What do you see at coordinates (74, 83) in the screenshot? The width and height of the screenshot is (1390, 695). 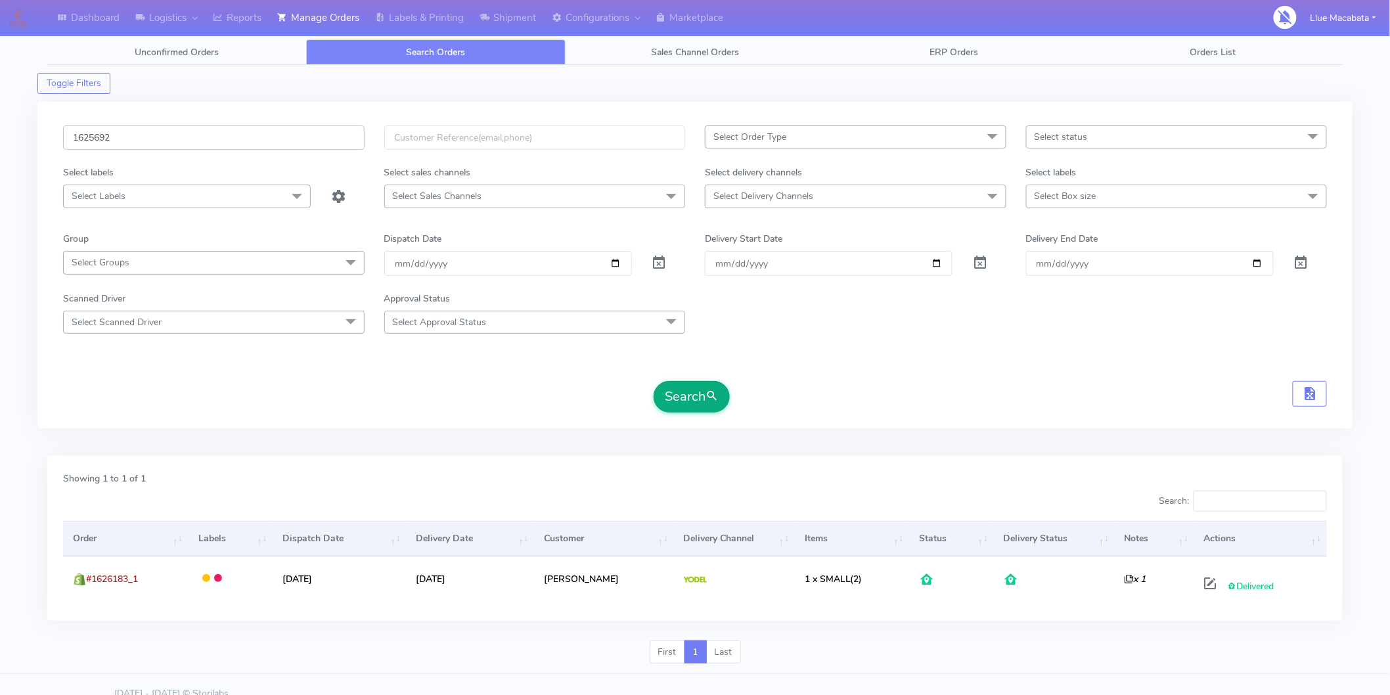 I see `button: Toggle Filters` at bounding box center [74, 83].